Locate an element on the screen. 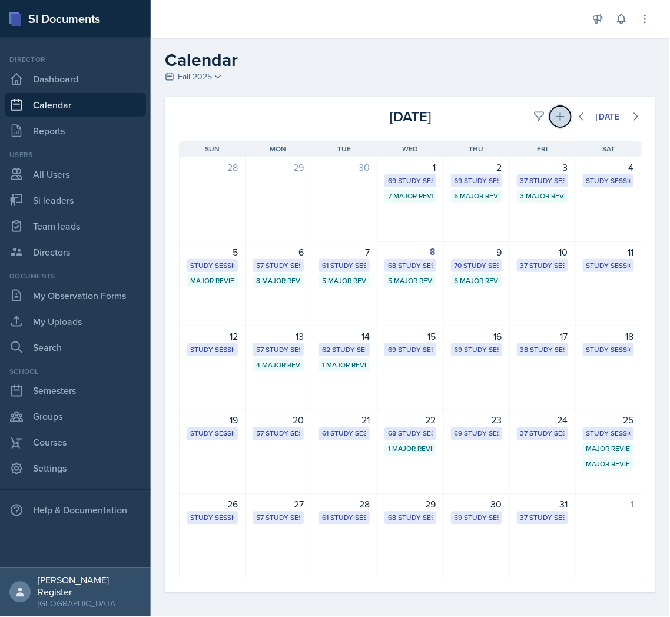  span: Wed is located at coordinates (410, 149).